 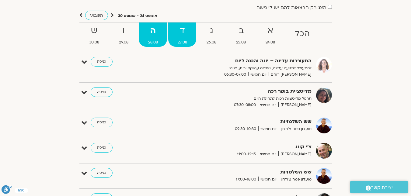 I want to click on a: א24.08, so click(x=270, y=35).